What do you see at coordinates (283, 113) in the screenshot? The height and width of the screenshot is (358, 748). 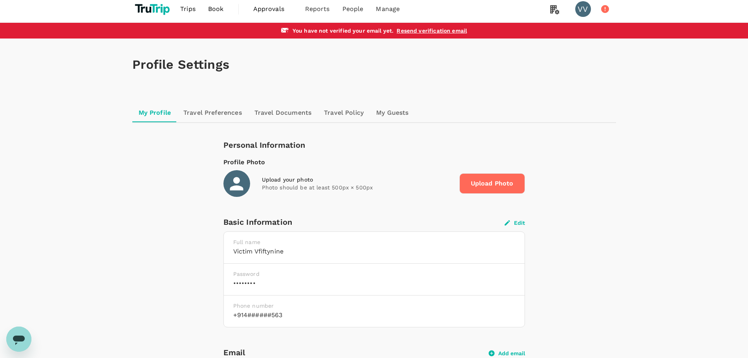 I see `a: Travel Documents` at bounding box center [283, 113].